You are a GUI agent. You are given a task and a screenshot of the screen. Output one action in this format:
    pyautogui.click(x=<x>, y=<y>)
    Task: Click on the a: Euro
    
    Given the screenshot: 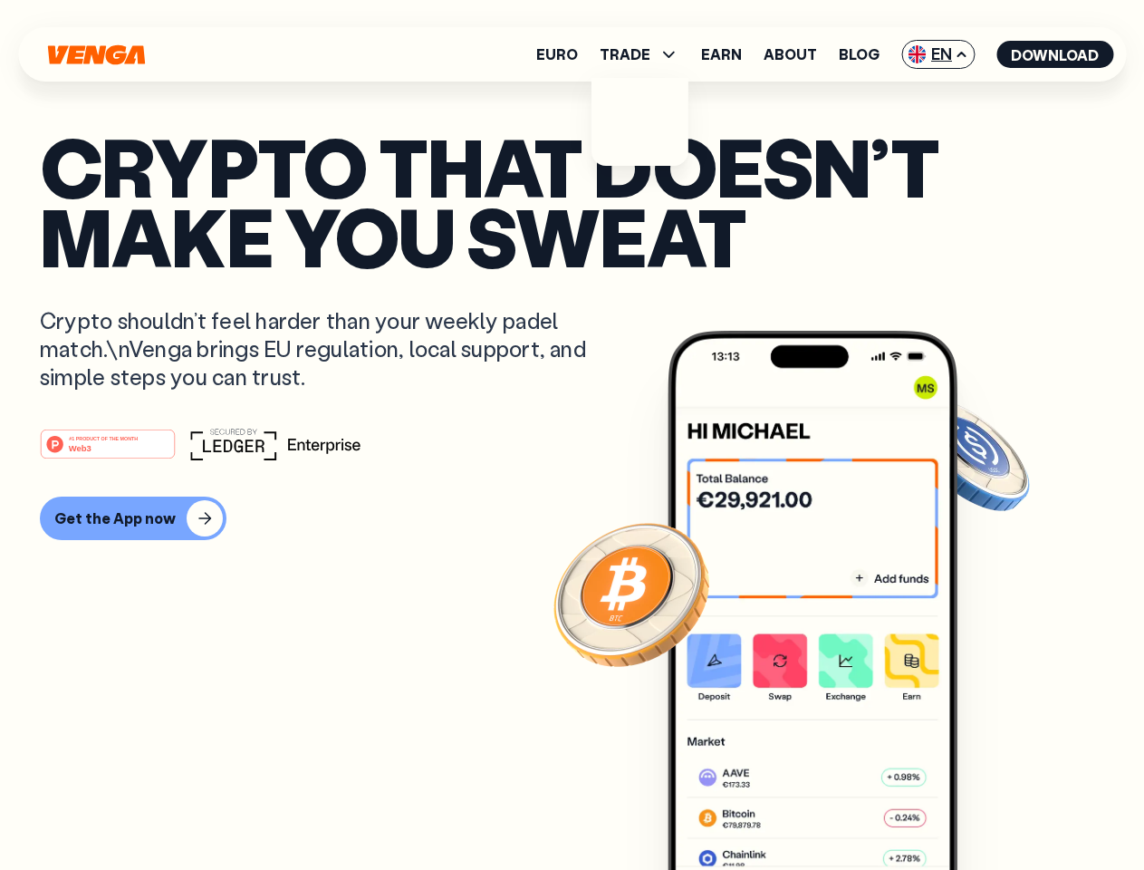 What is the action you would take?
    pyautogui.click(x=557, y=54)
    